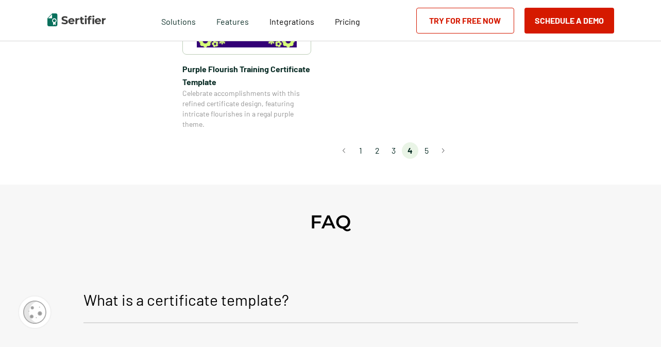 The image size is (661, 347). What do you see at coordinates (635, 322) in the screenshot?
I see `div: Chat Widget` at bounding box center [635, 322].